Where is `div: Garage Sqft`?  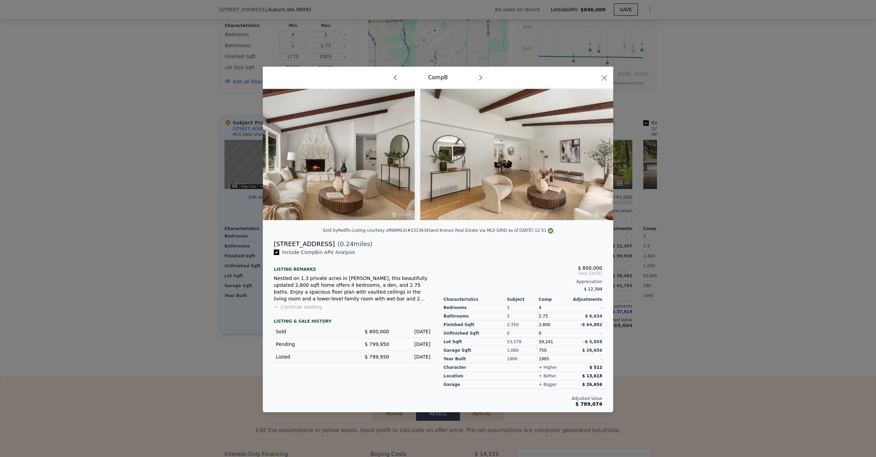
div: Garage Sqft is located at coordinates (475, 351).